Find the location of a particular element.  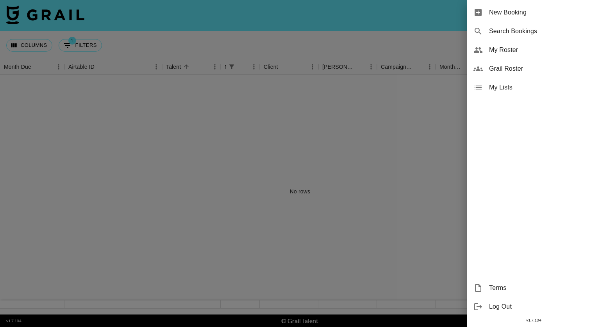

span: New Booking is located at coordinates (541, 12).